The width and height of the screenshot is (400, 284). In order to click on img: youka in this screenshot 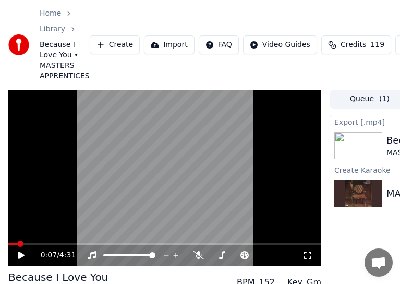, I will do `click(19, 45)`.